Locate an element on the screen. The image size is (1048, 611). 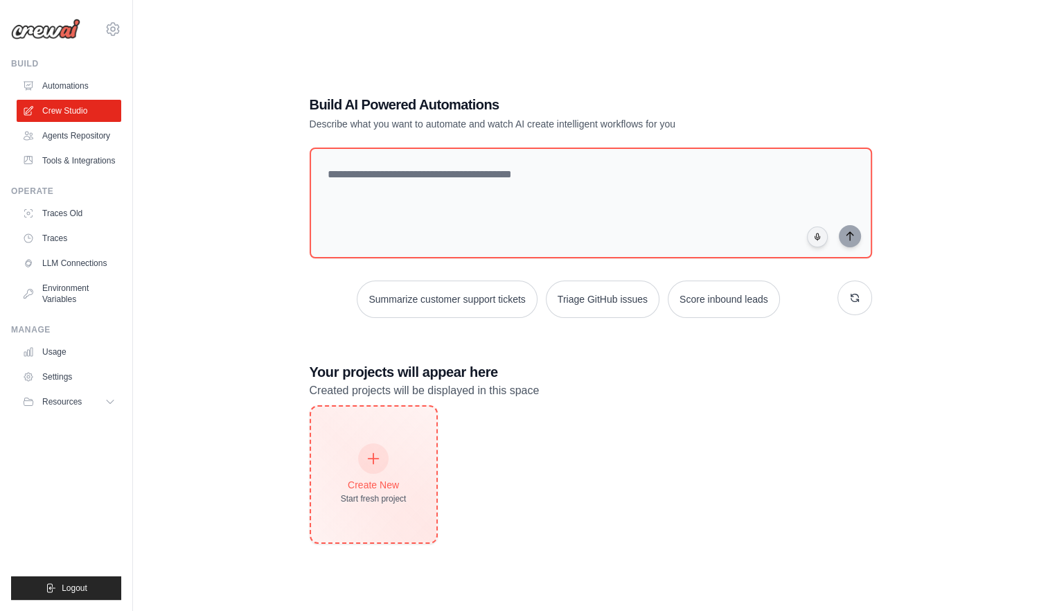
p: Describe what you want to automate and watch AI create intelligent workflows for you is located at coordinates (542, 124).